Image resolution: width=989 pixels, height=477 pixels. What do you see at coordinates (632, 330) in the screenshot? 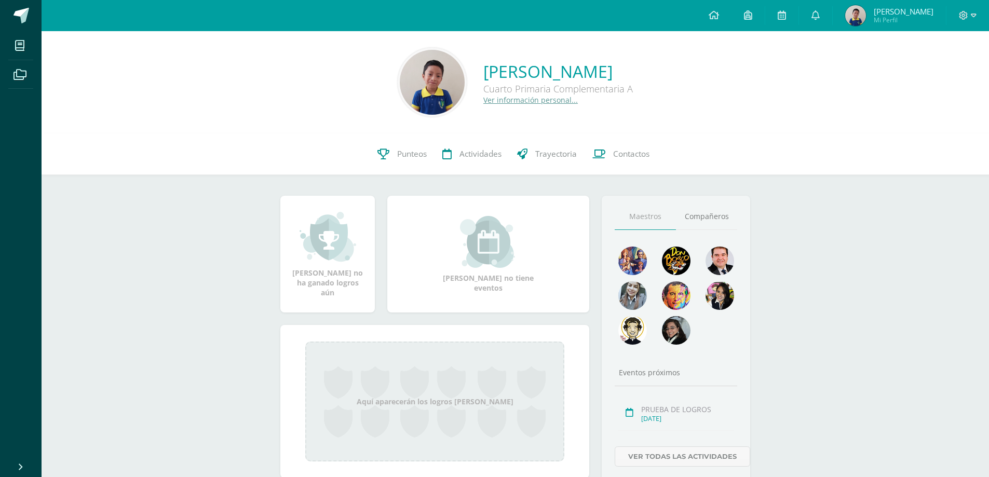
I see `img: 6dd7792c7e46e34e896b3f92f39c73ee.png` at bounding box center [632, 330].